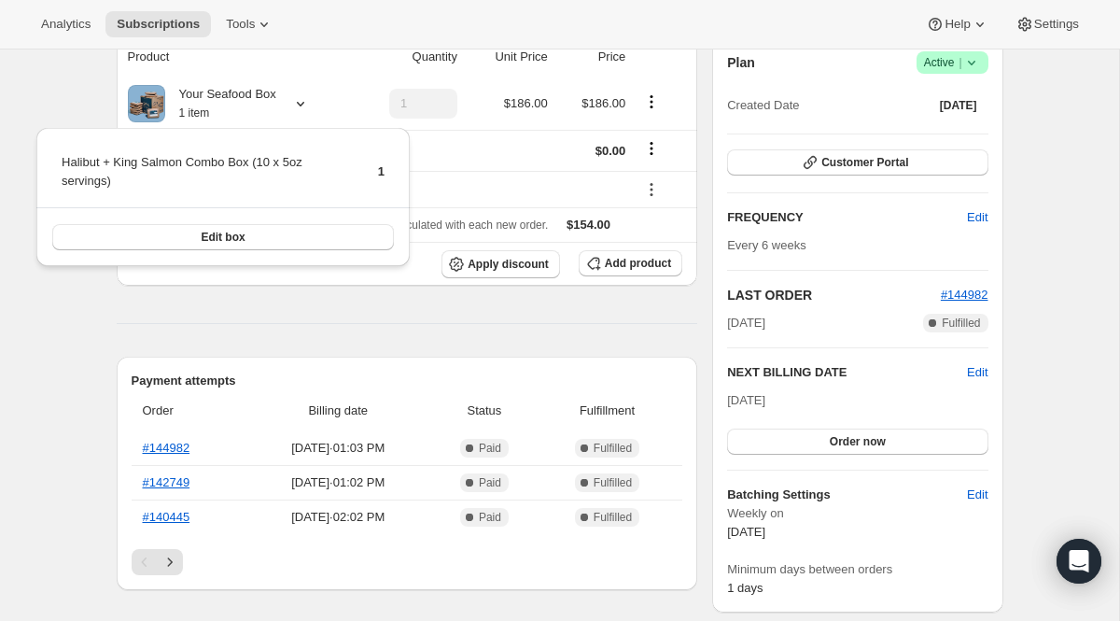 The image size is (1120, 621). What do you see at coordinates (957, 24) in the screenshot?
I see `button: Help` at bounding box center [957, 24].